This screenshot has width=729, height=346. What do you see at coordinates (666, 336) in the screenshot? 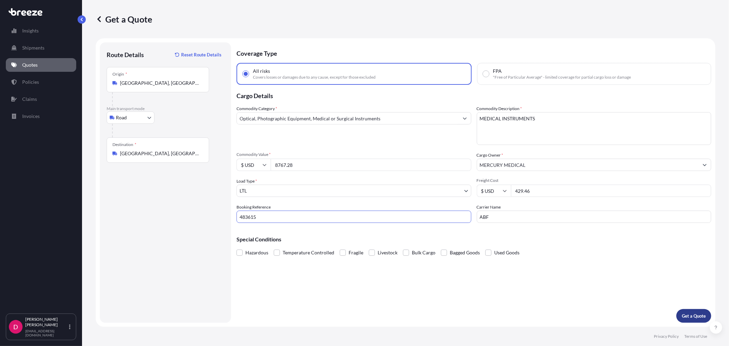
I see `a: Privacy Policy` at bounding box center [666, 336].